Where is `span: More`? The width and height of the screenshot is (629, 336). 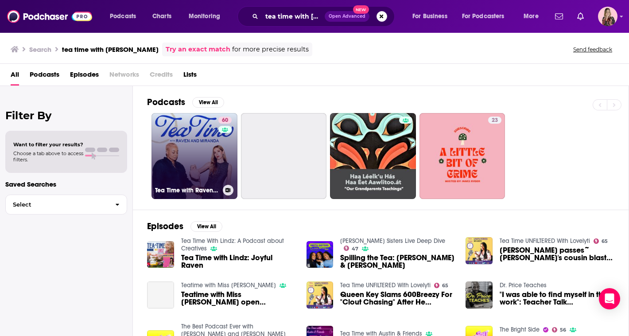 span: More is located at coordinates (531, 16).